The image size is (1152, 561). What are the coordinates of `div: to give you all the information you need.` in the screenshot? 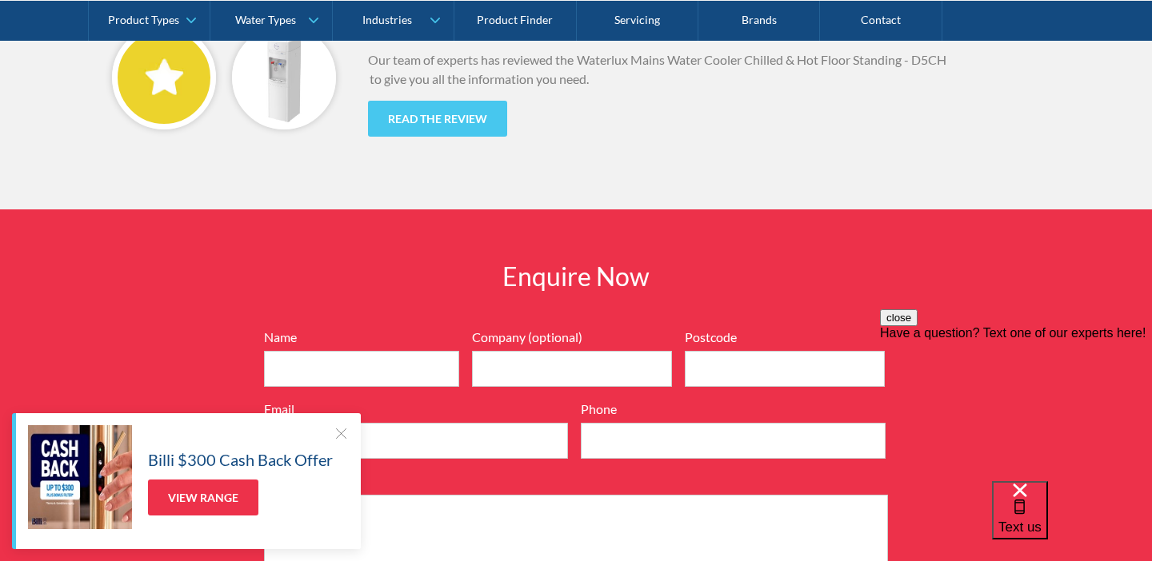 It's located at (479, 79).